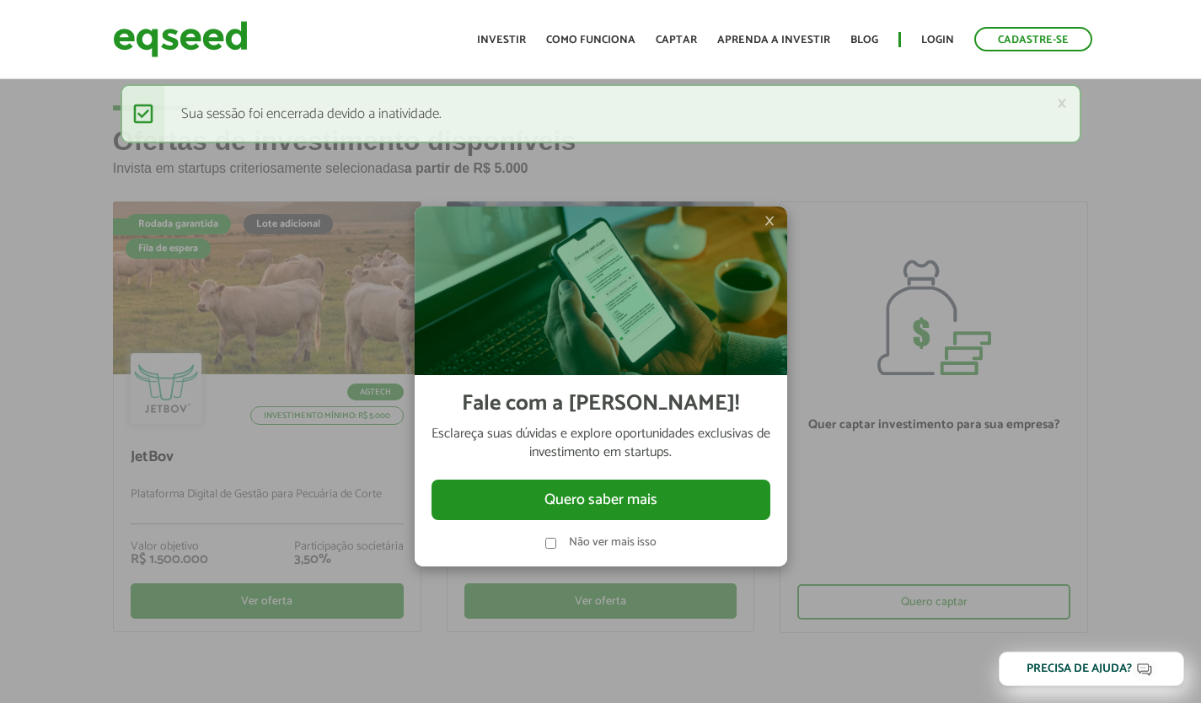 The image size is (1201, 703). Describe the element at coordinates (613, 543) in the screenshot. I see `label: Não ver mais isso` at that location.